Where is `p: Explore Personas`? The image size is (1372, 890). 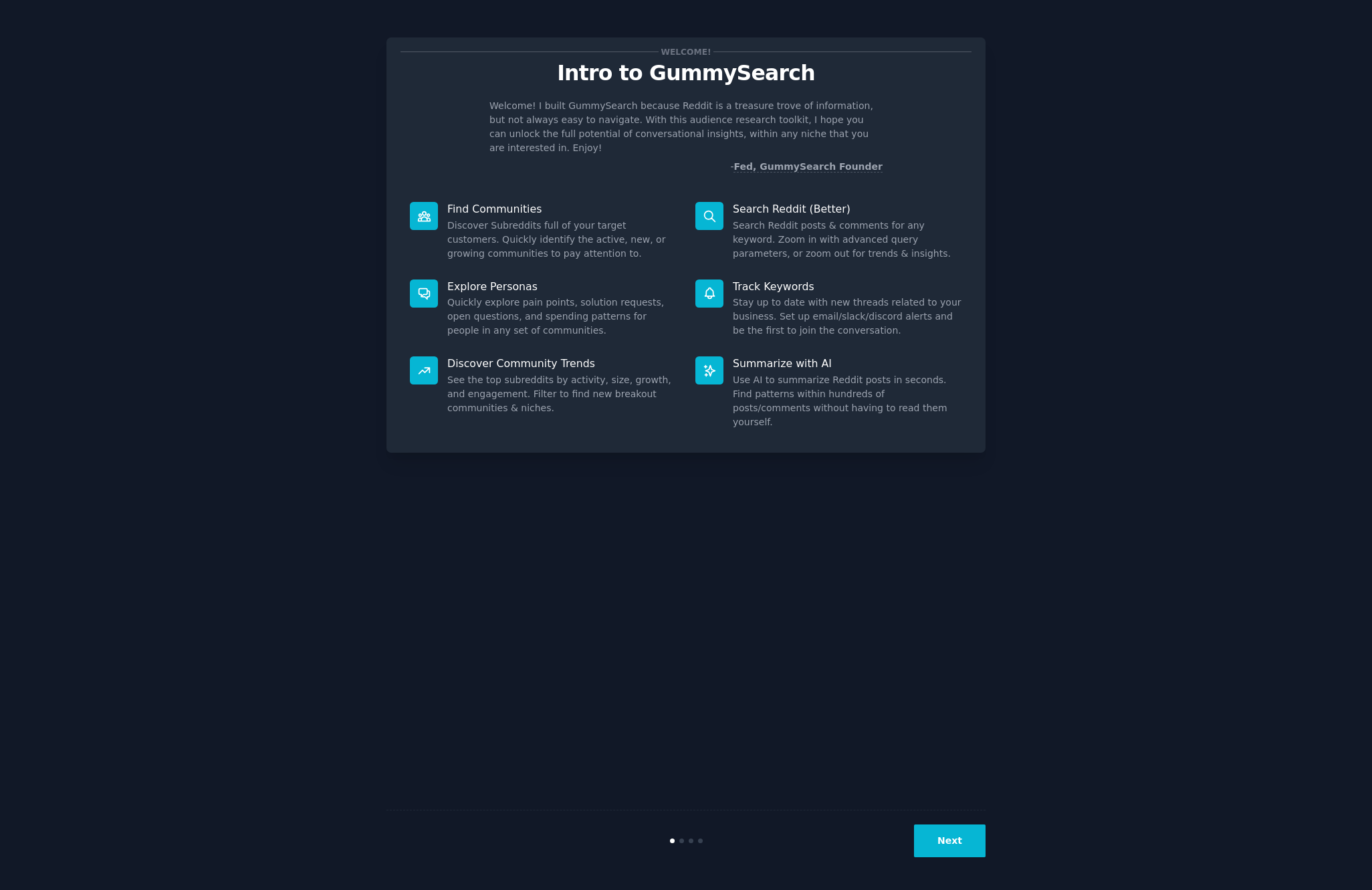
p: Explore Personas is located at coordinates (561, 286).